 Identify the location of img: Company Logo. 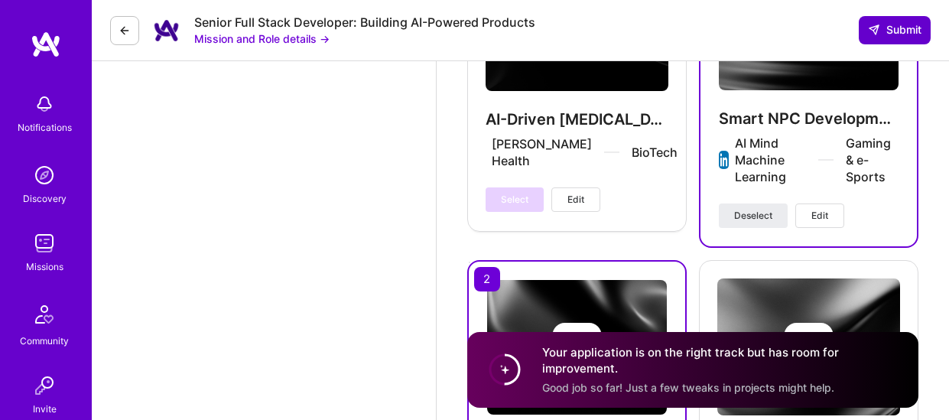
(167, 31).